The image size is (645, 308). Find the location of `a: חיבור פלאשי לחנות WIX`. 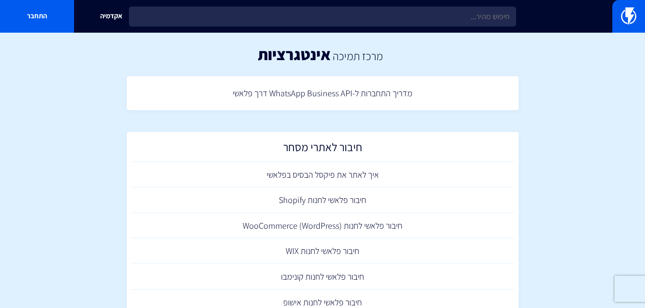

a: חיבור פלאשי לחנות WIX is located at coordinates (323, 251).